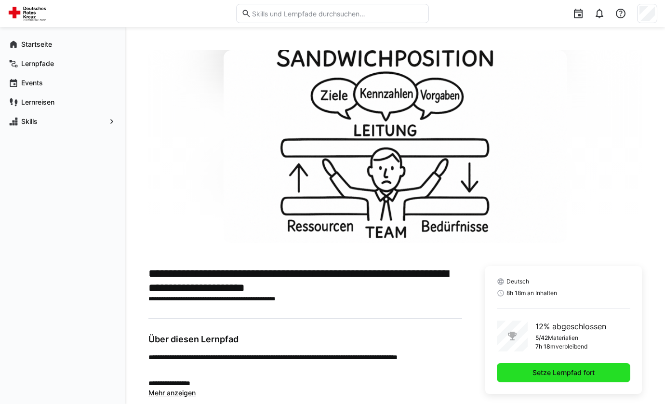  Describe the element at coordinates (542, 338) in the screenshot. I see `p: 5/42` at that location.